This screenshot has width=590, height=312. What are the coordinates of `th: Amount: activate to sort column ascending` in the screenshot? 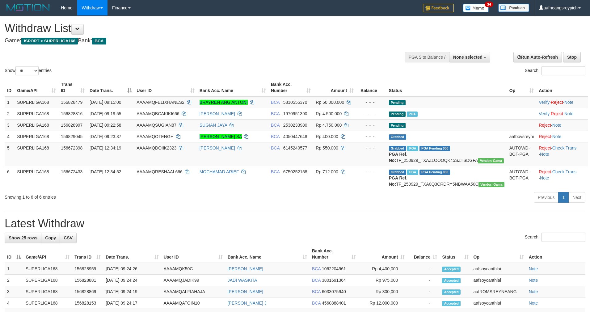 It's located at (383, 254).